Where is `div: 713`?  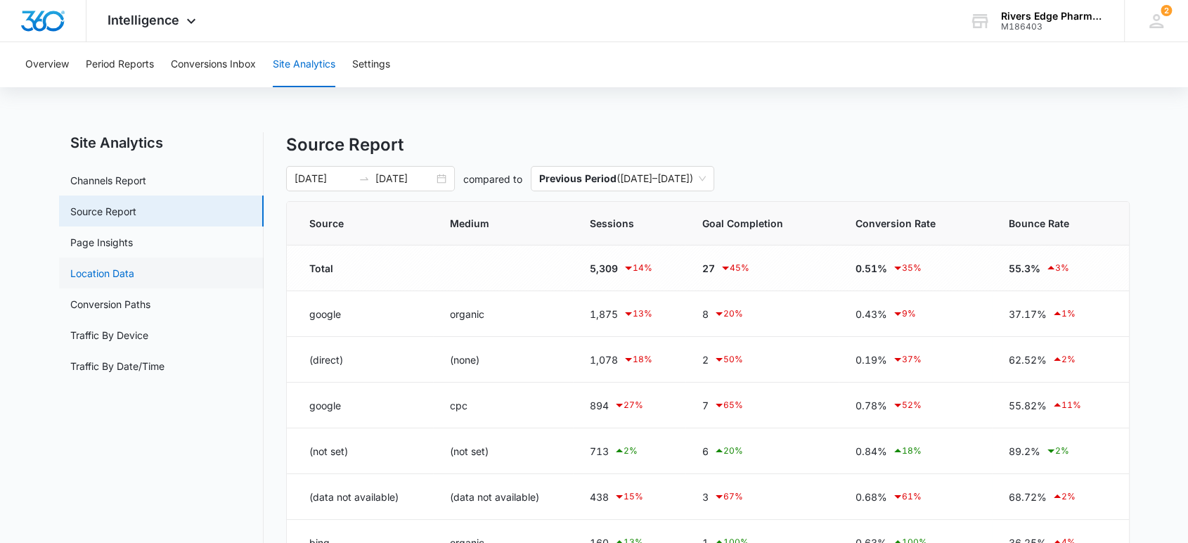
div: 713 is located at coordinates (628, 451).